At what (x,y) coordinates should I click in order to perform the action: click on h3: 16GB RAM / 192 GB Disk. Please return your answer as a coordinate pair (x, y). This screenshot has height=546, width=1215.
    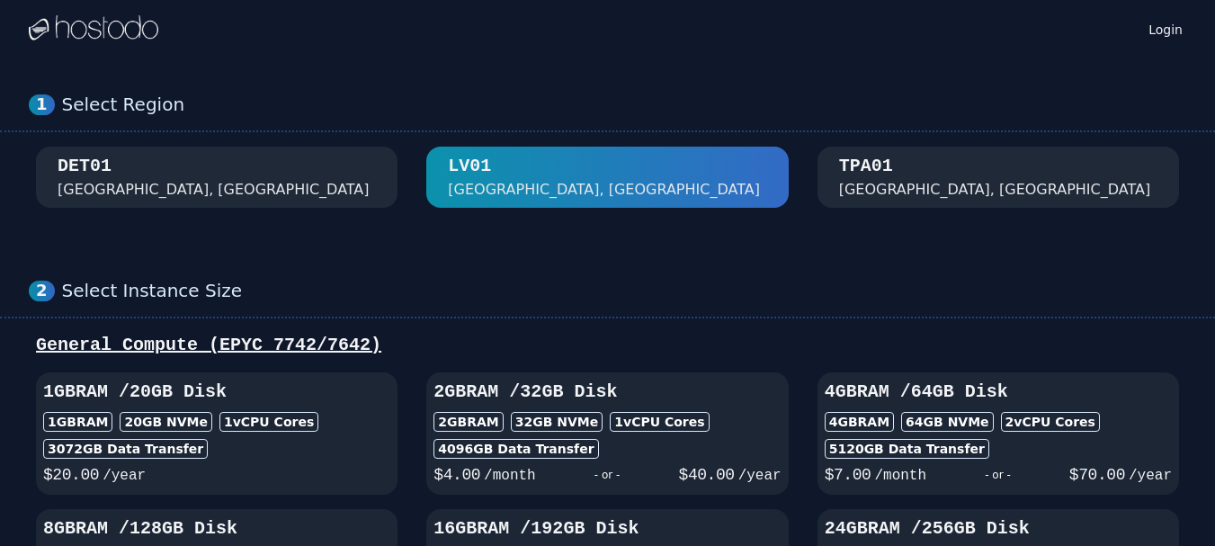
    Looking at the image, I should click on (607, 529).